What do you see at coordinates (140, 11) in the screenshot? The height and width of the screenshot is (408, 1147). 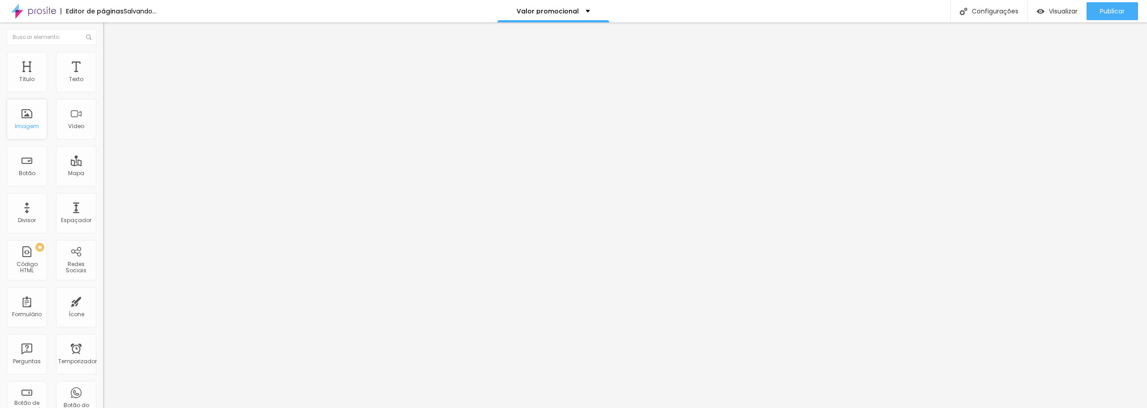 I see `div: Salvando...` at bounding box center [140, 11].